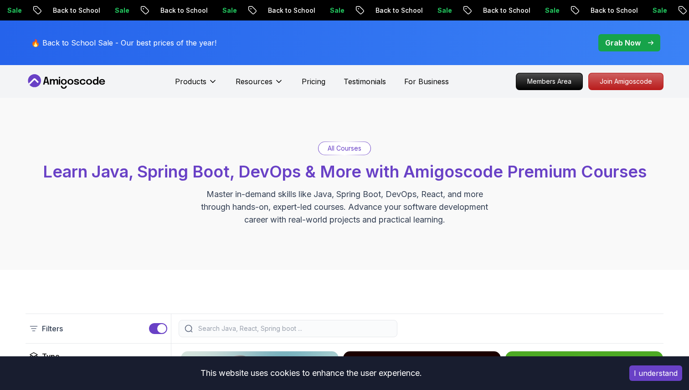 The image size is (689, 390). What do you see at coordinates (625, 82) in the screenshot?
I see `a: Join Amigoscode` at bounding box center [625, 82].